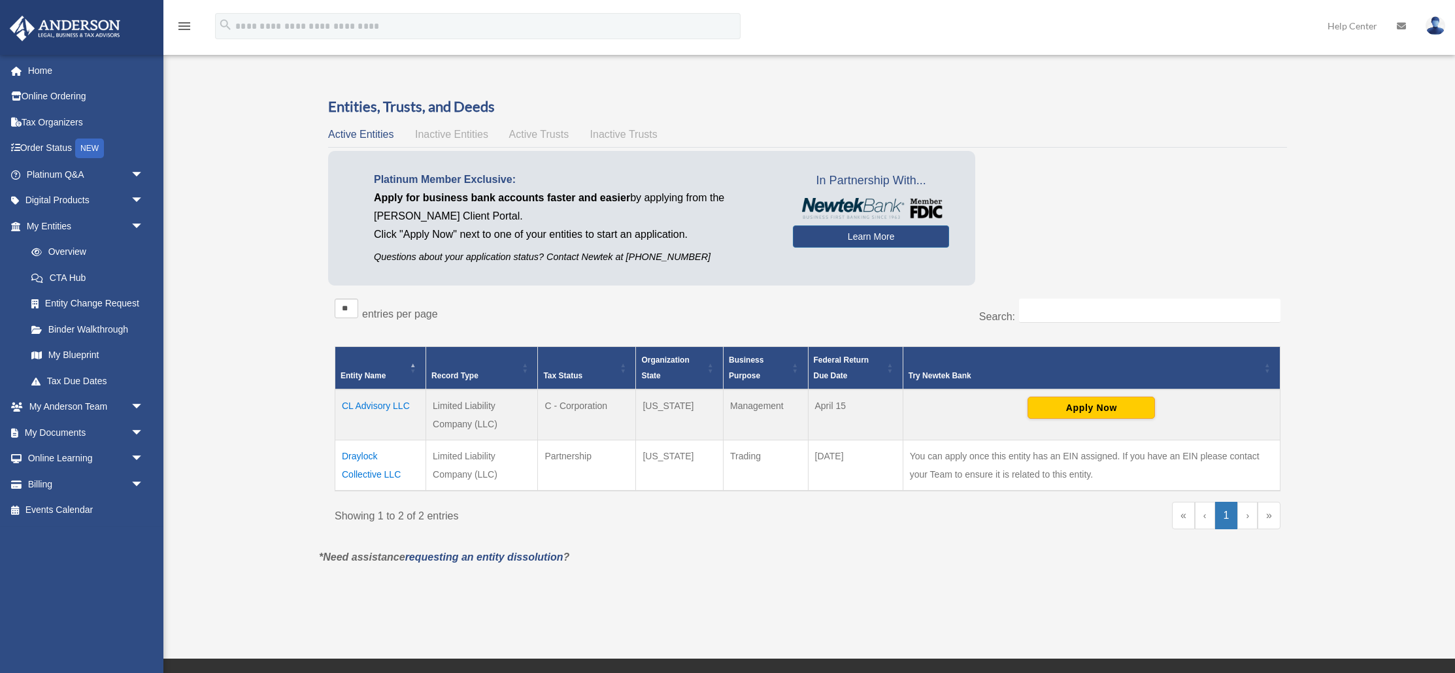 This screenshot has height=673, width=1455. What do you see at coordinates (587, 466) in the screenshot?
I see `td: Partnership` at bounding box center [587, 466].